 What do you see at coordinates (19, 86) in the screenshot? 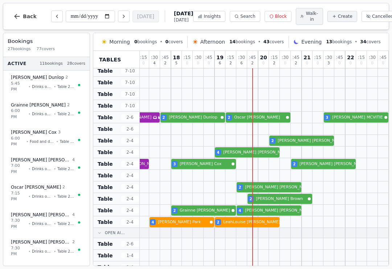
I see `span: 5:45 PM` at bounding box center [19, 86].